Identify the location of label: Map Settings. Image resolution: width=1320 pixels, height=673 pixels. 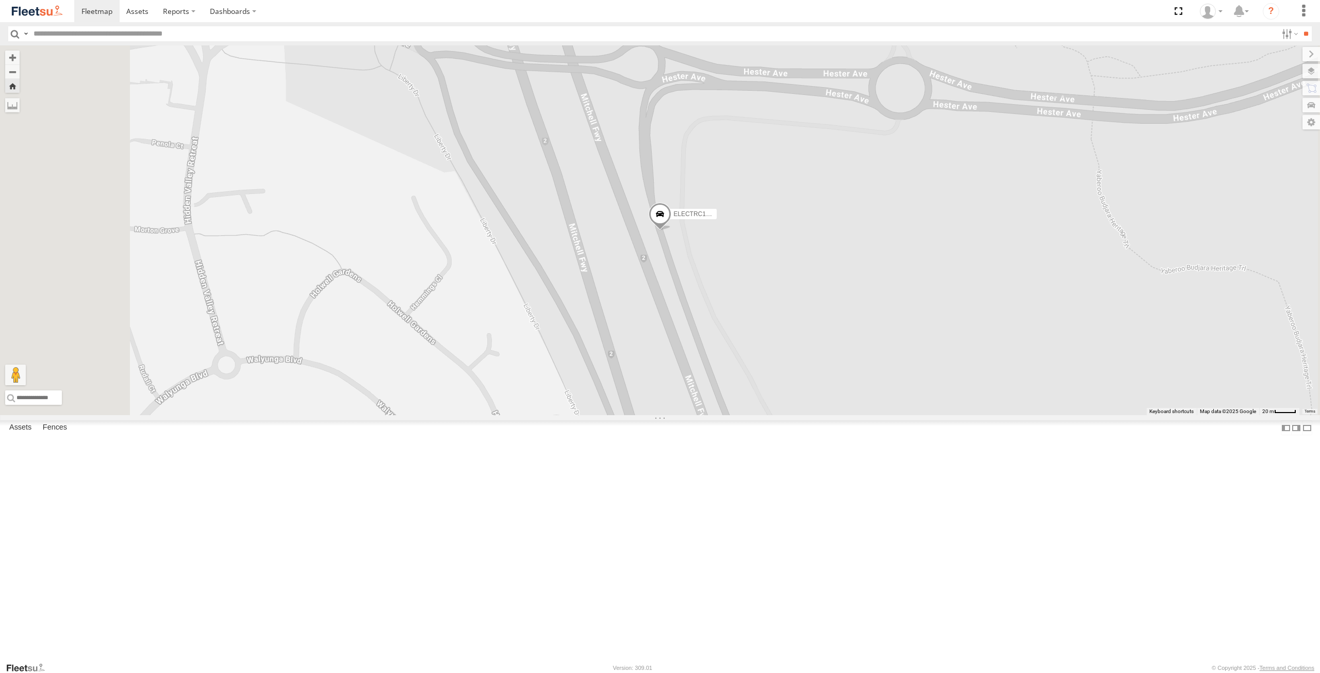
(1311, 122).